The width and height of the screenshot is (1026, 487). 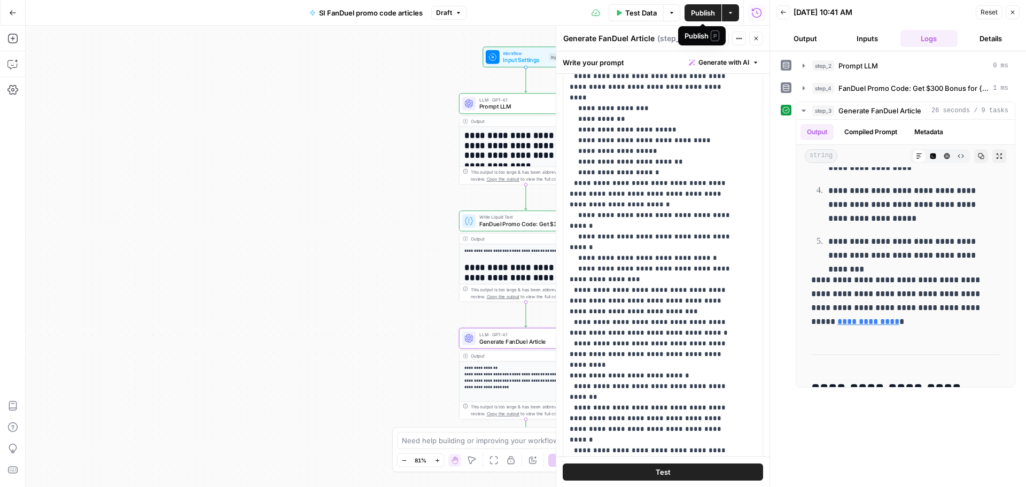 I want to click on span: Publish, so click(x=703, y=13).